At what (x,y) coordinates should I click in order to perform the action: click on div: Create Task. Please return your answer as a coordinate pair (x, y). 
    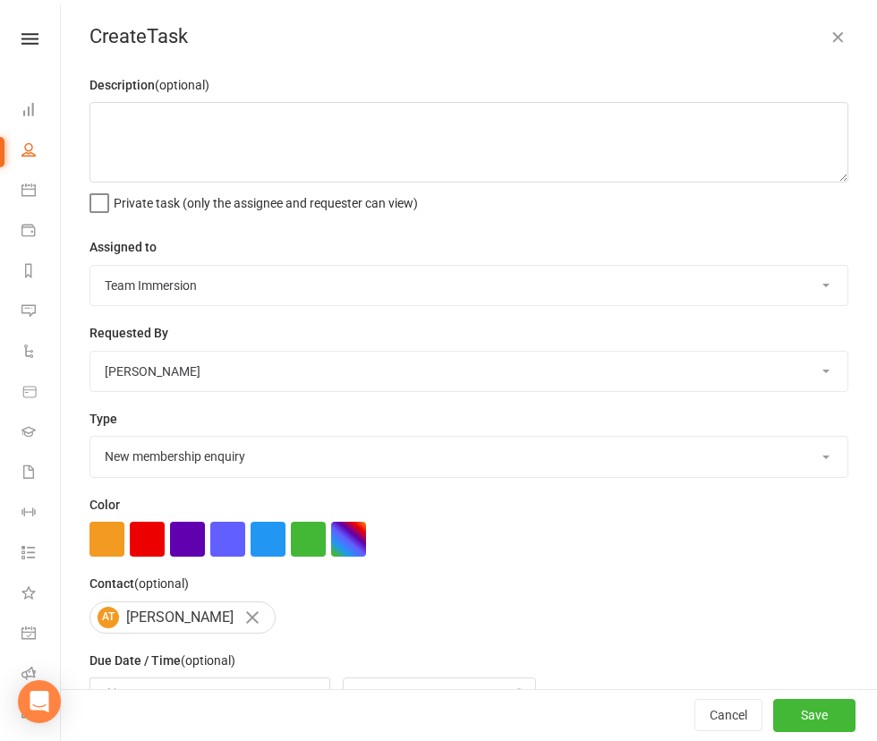
    Looking at the image, I should click on (469, 37).